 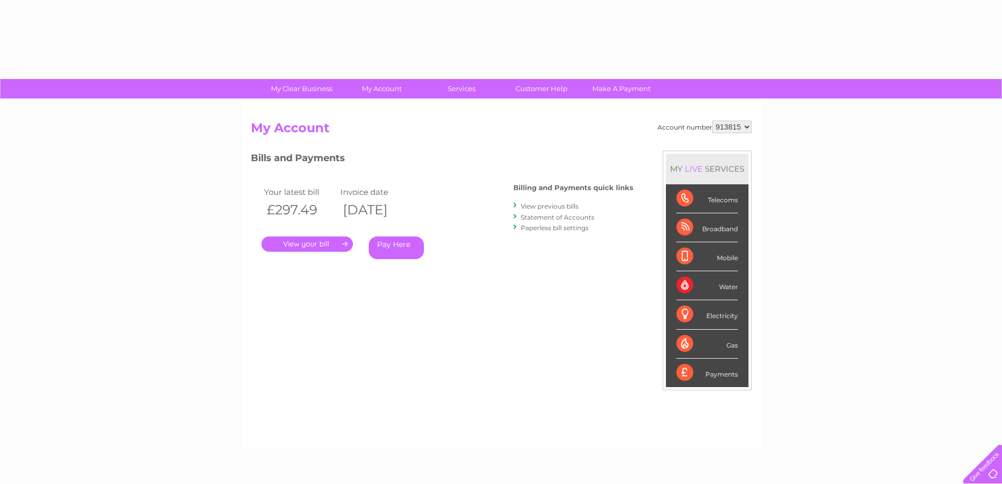 What do you see at coordinates (461, 88) in the screenshot?
I see `a: Services` at bounding box center [461, 88].